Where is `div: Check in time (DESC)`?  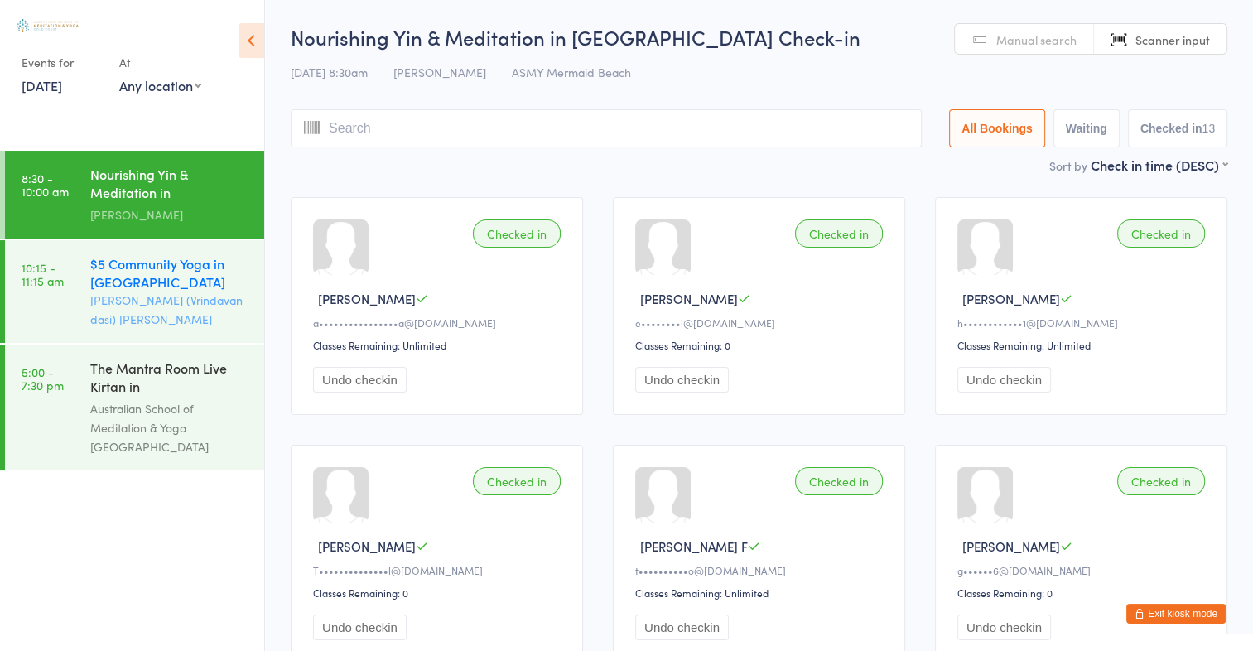
div: Check in time (DESC) is located at coordinates (1158, 165).